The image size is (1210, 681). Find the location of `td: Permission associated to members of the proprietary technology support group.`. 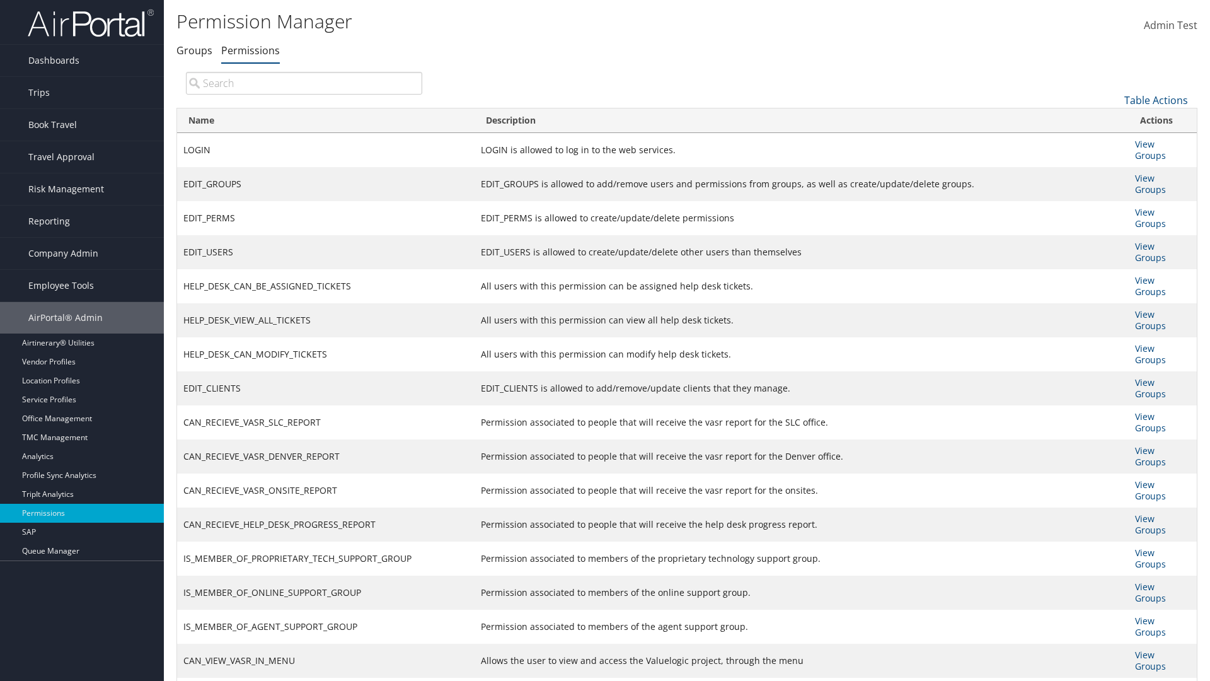

td: Permission associated to members of the proprietary technology support group. is located at coordinates (802, 558).